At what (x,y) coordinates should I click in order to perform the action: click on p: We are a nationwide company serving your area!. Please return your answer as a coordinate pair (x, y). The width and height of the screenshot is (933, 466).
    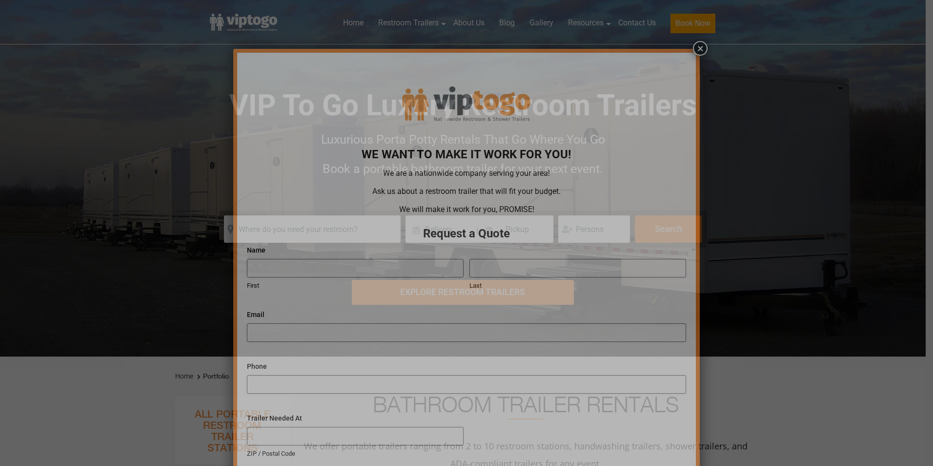
    Looking at the image, I should click on (467, 173).